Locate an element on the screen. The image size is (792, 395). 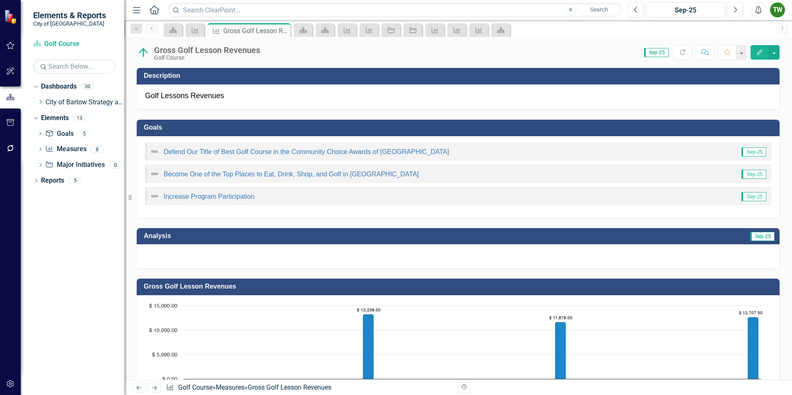
text: $ 11,676.00 is located at coordinates (561, 318).